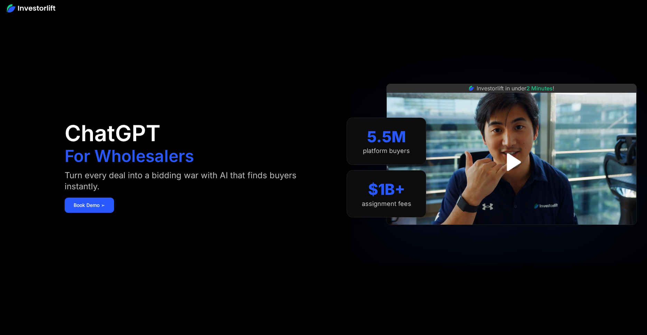  What do you see at coordinates (512, 162) in the screenshot?
I see `a: open lightbox` at bounding box center [512, 162].